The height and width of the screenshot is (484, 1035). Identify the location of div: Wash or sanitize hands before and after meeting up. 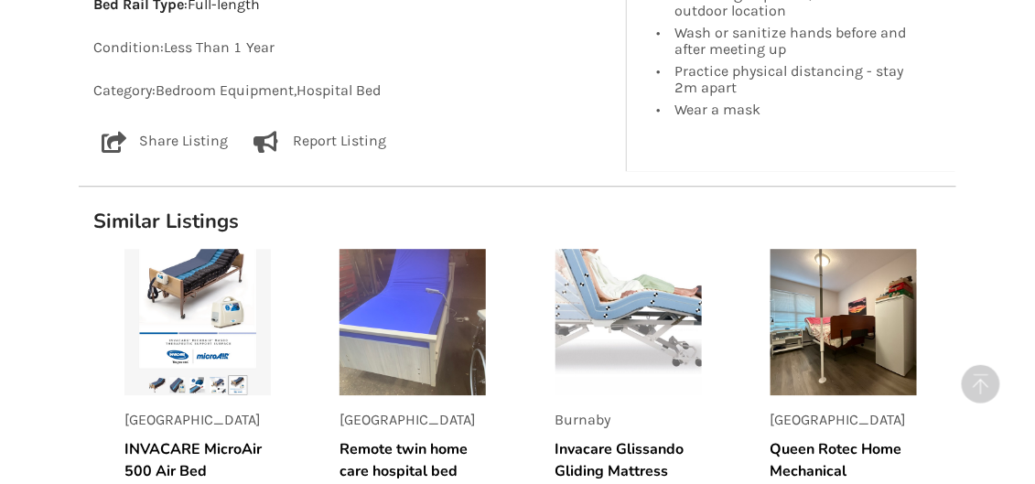
(796, 41).